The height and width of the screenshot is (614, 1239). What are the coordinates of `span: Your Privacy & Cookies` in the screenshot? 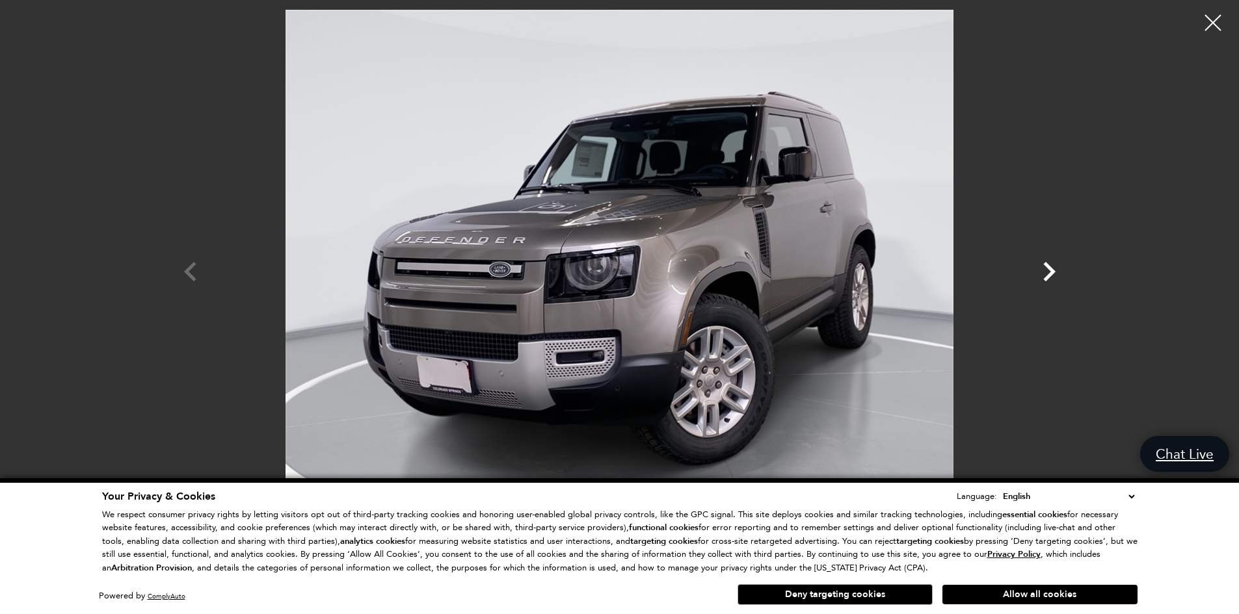 It's located at (159, 497).